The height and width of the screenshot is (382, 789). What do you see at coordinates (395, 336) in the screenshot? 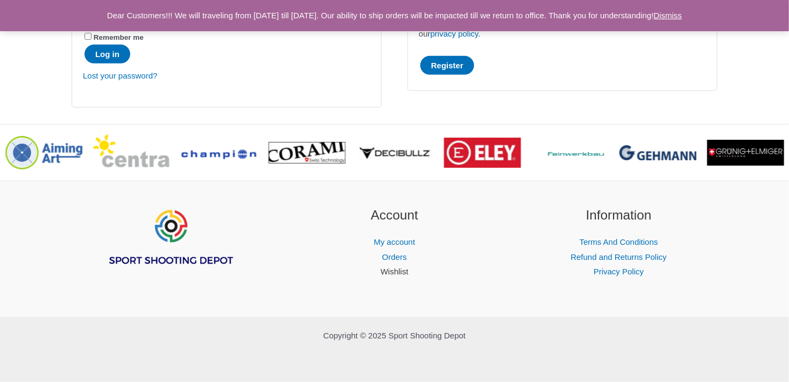
I see `p: Copyright © 2025 Sport Shooting Depot` at bounding box center [395, 336].